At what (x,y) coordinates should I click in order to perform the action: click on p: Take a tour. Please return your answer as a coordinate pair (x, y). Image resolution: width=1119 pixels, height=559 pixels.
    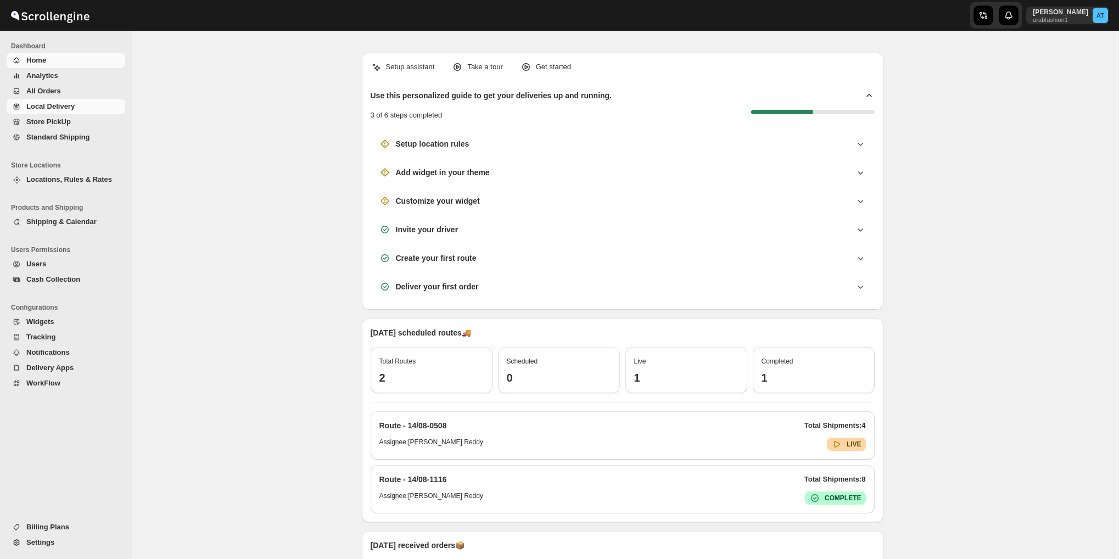
    Looking at the image, I should click on (485, 67).